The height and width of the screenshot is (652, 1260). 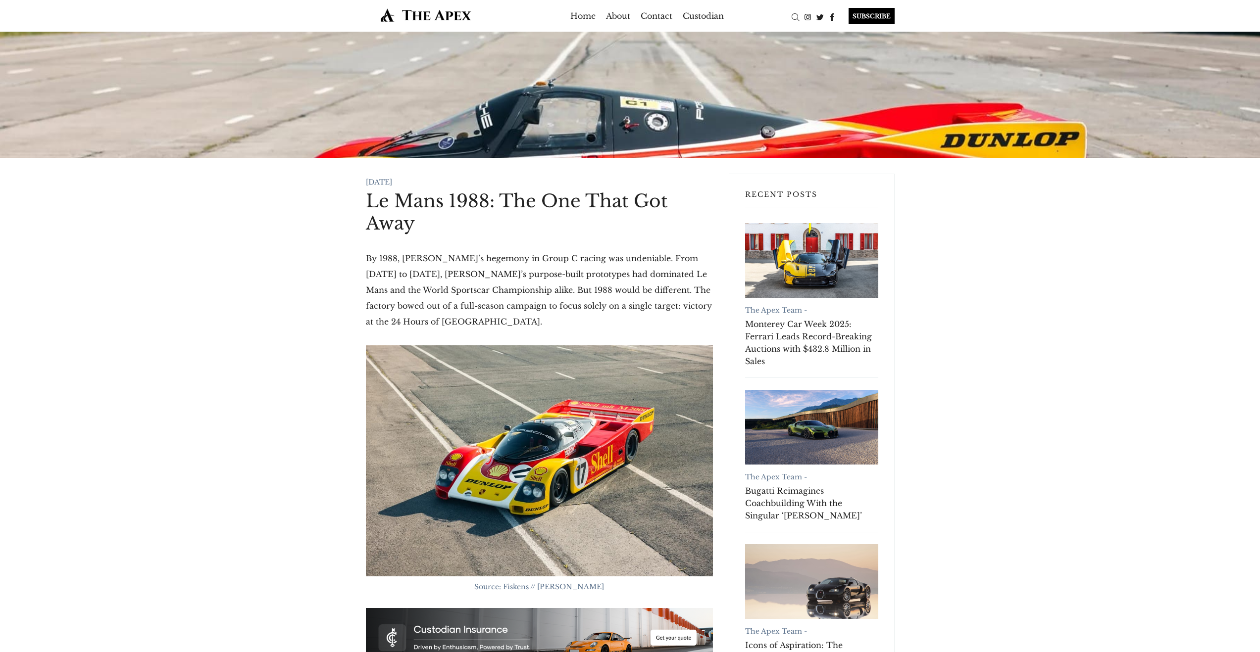 I want to click on h3: Recent Posts, so click(x=811, y=198).